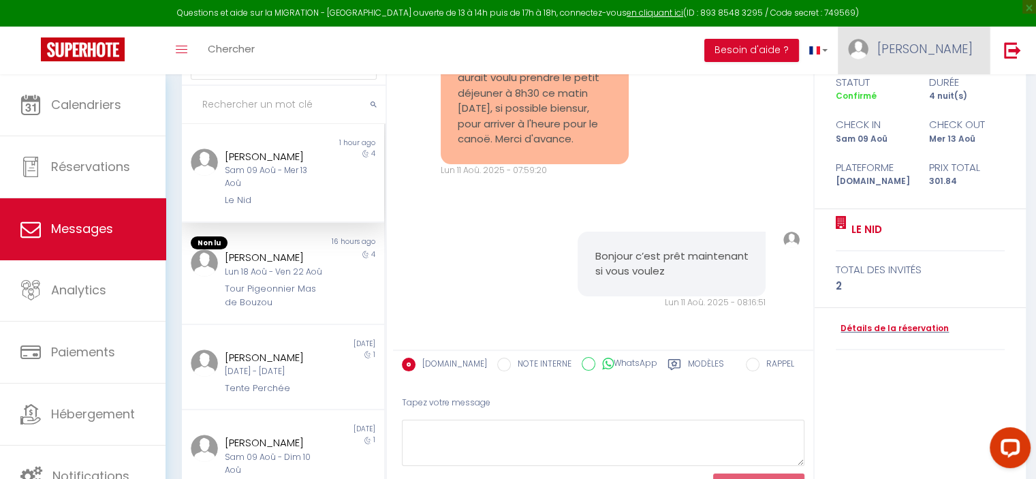 The image size is (1036, 479). I want to click on label: RAPPEL, so click(776, 365).